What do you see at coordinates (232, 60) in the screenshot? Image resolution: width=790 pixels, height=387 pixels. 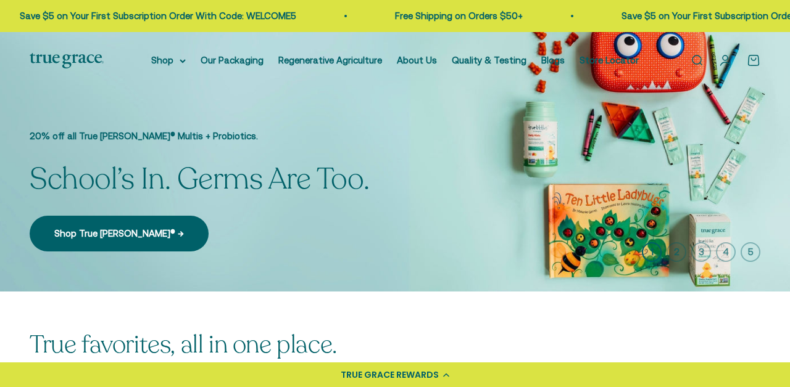 I see `a: Our Packaging` at bounding box center [232, 60].